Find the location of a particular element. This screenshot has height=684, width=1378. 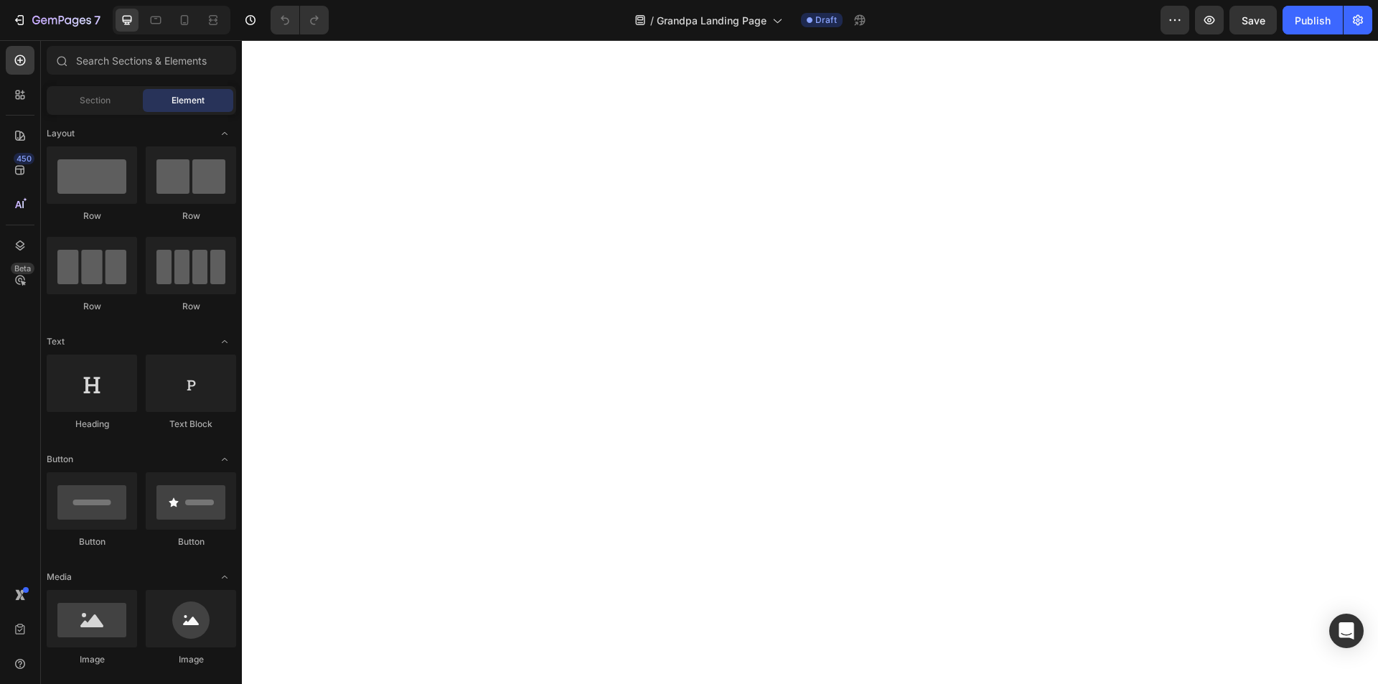

span: Draft is located at coordinates (826, 20).